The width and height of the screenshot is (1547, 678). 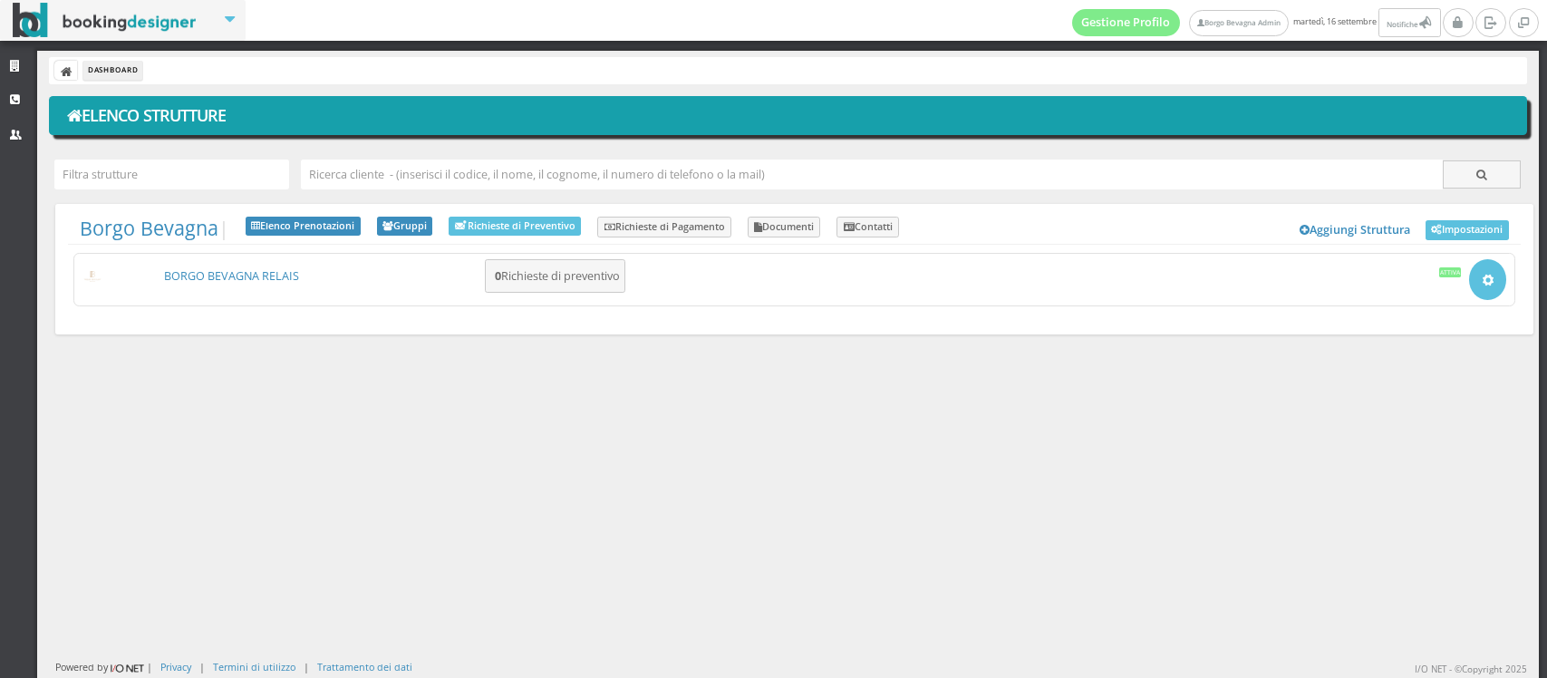 I want to click on a: Gestione Profilo, so click(x=1126, y=23).